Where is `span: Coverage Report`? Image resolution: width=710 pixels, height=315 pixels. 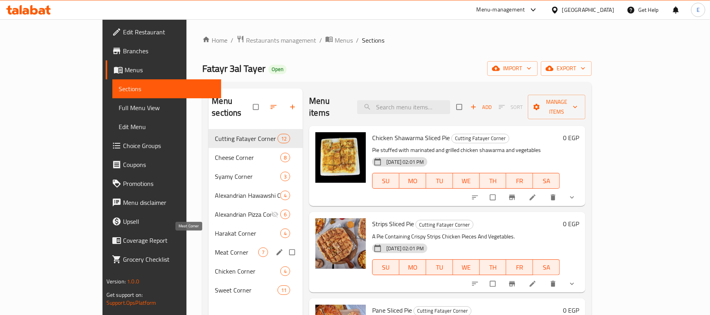
span: Coverage Report is located at coordinates (169, 240).